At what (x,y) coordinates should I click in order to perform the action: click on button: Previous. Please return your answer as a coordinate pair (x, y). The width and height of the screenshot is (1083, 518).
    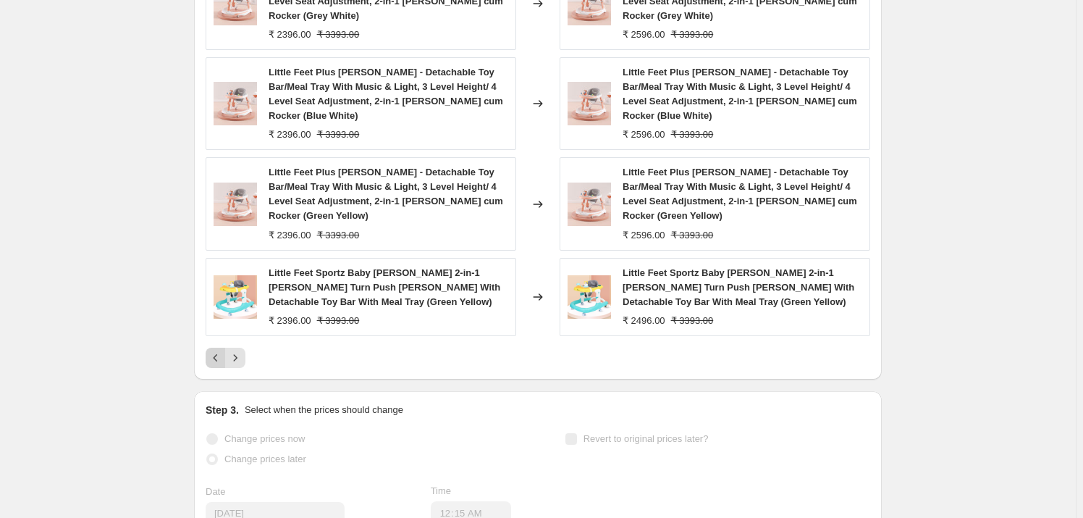
    Looking at the image, I should click on (216, 358).